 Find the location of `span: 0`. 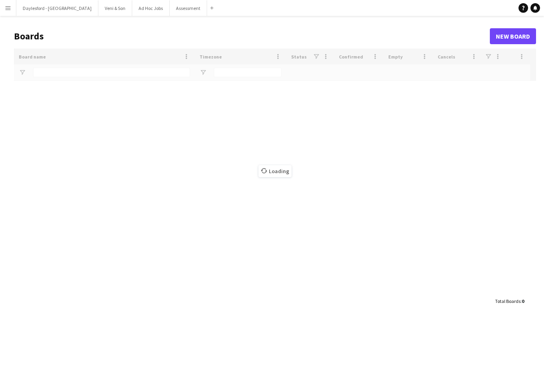

span: 0 is located at coordinates (523, 301).